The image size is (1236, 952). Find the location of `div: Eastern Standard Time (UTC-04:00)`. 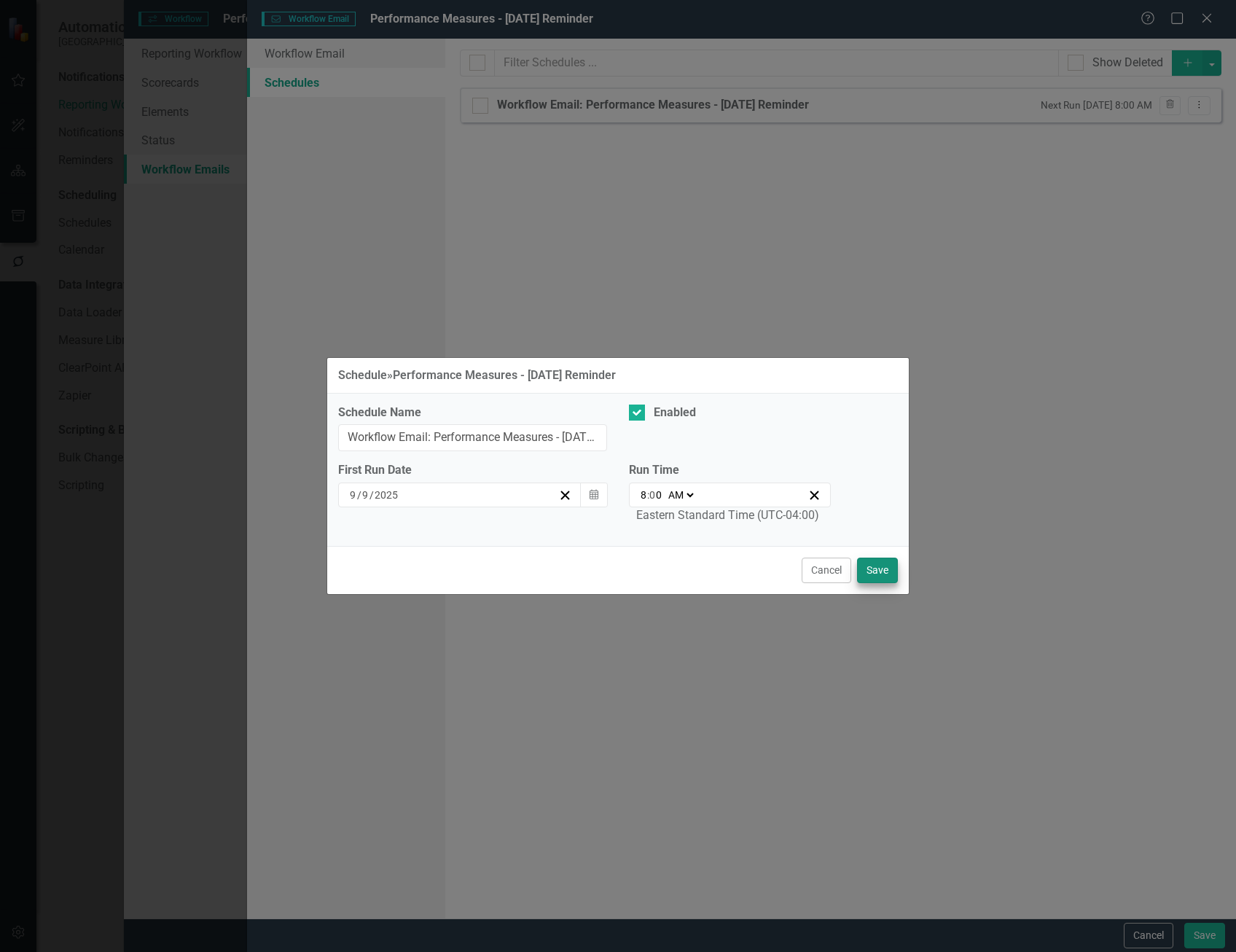

div: Eastern Standard Time (UTC-04:00) is located at coordinates (728, 515).